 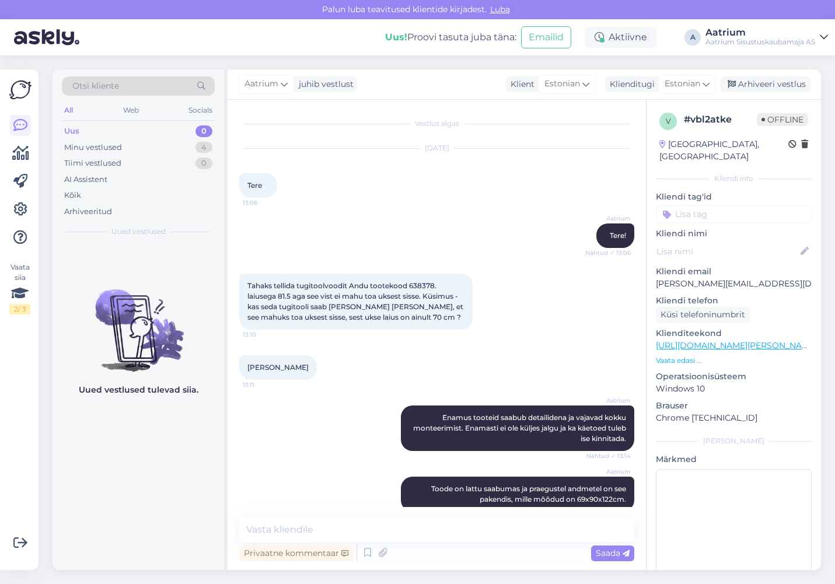 I want to click on div: Aatrium Sisustuskaubamaja AS, so click(x=761, y=42).